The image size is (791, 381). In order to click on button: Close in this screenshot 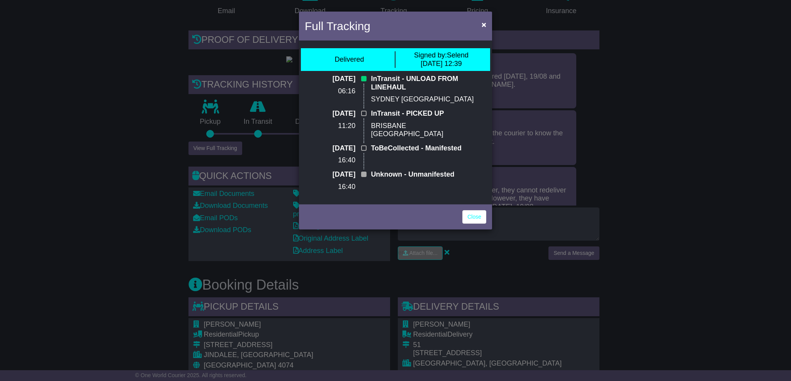, I will do `click(484, 24)`.